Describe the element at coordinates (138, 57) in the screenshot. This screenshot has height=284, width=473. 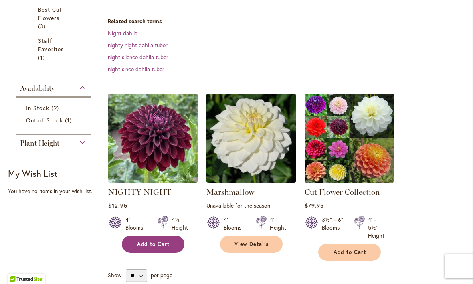
I see `a: night silence dahlia tuber` at that location.